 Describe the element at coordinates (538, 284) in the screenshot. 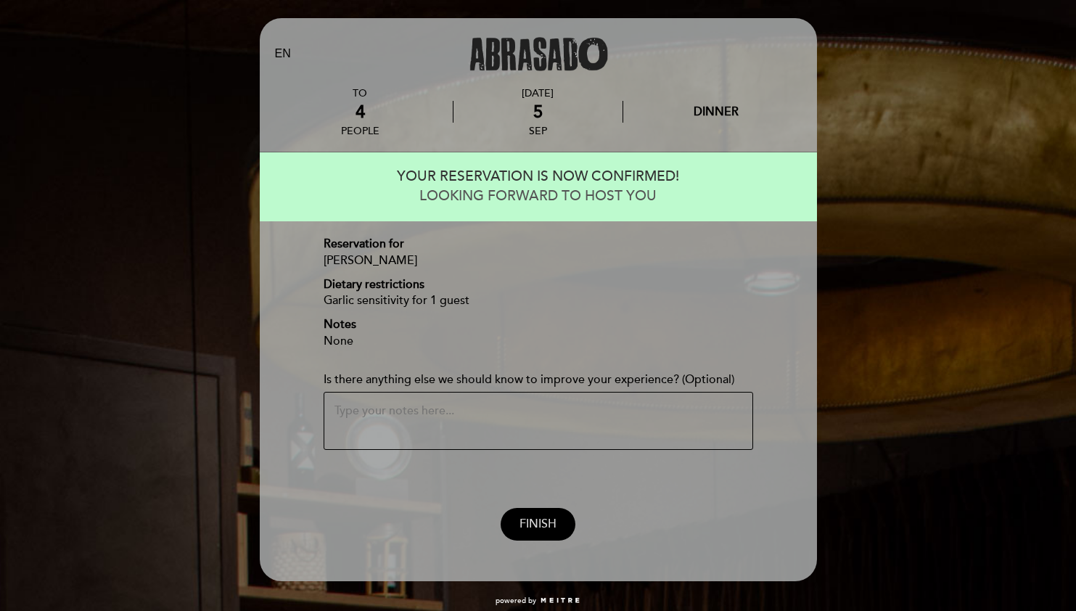

I see `div: Dietary restrictions` at that location.